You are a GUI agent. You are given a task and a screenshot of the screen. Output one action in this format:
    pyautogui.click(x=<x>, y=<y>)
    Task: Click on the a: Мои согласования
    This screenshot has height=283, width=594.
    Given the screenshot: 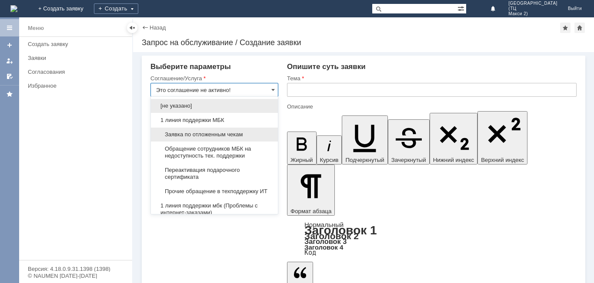 What is the action you would take?
    pyautogui.click(x=10, y=76)
    